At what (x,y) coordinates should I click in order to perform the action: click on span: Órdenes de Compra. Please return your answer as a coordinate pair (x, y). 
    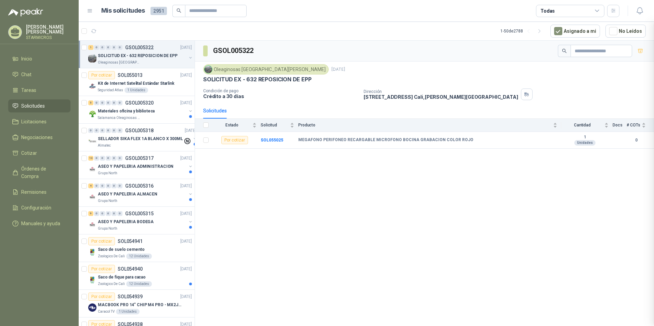
    Looking at the image, I should click on (42, 173).